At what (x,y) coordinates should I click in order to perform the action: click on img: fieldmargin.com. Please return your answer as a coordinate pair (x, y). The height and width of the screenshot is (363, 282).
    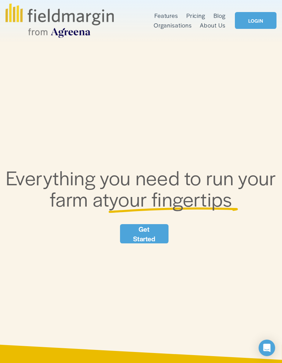
    Looking at the image, I should click on (59, 21).